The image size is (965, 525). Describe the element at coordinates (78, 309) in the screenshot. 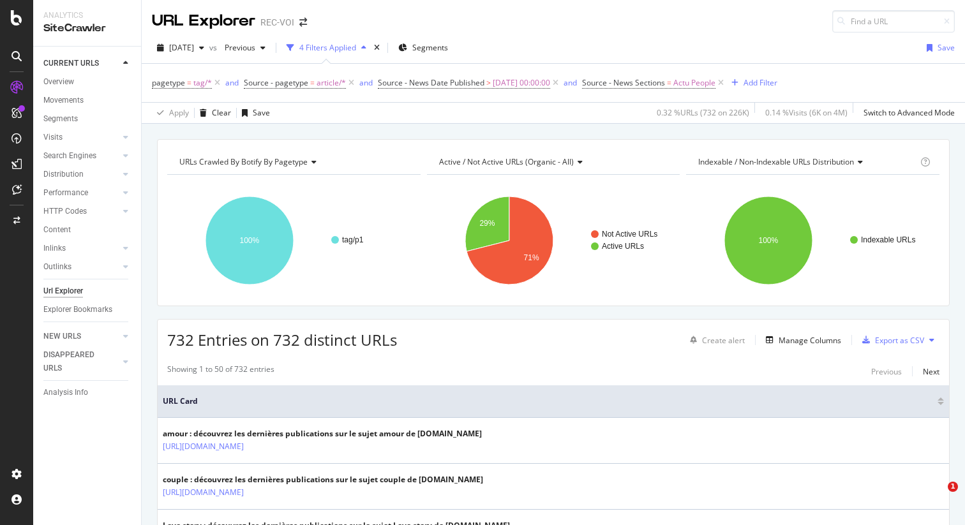

I see `div: Explorer Bookmarks` at that location.